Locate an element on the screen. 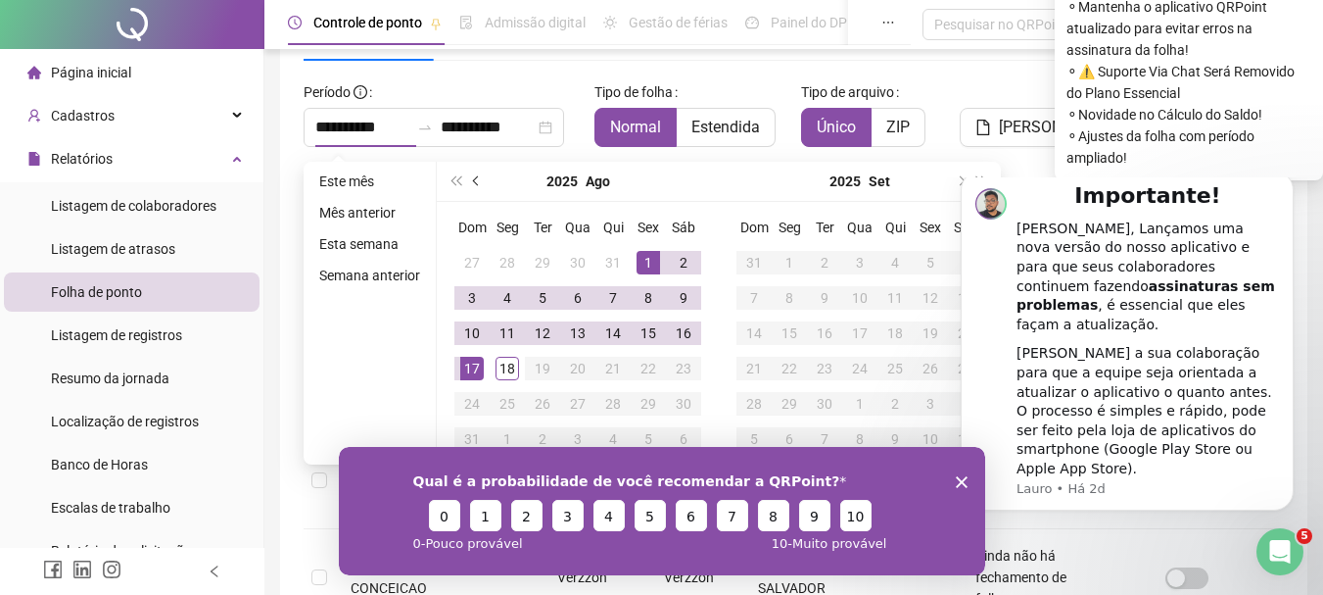 This screenshot has width=1323, height=595. td: 2025-09-03 is located at coordinates (860, 263).